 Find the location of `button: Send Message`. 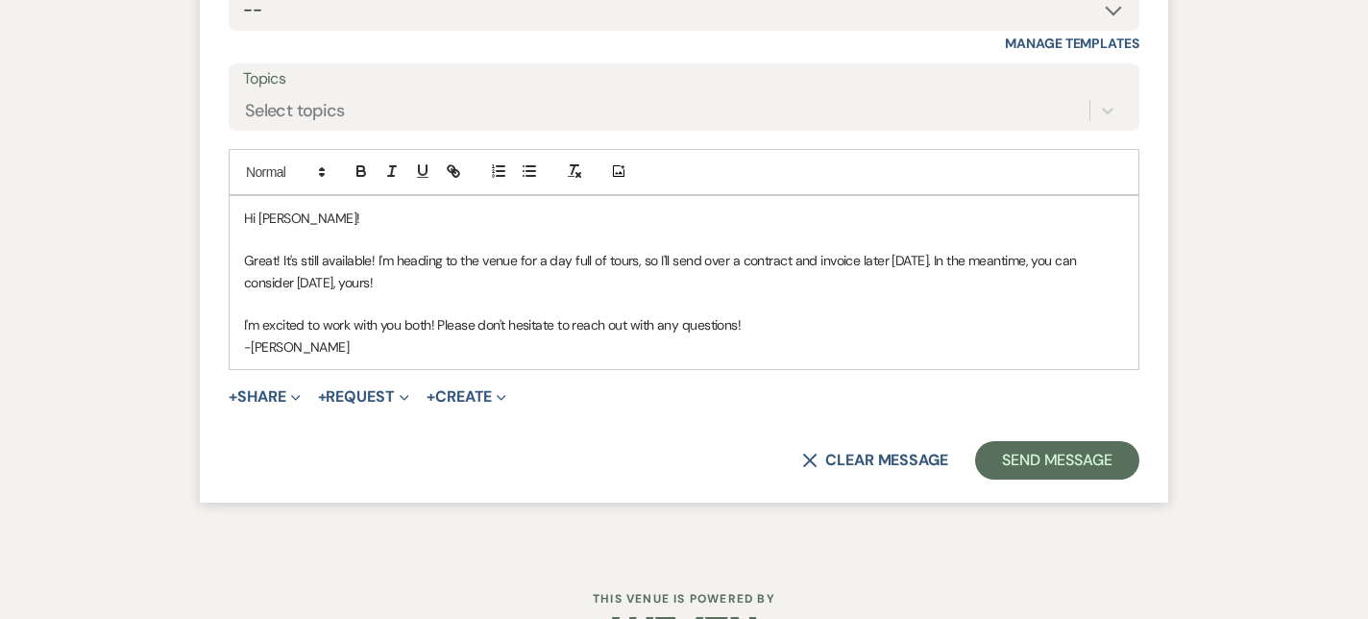

button: Send Message is located at coordinates (1057, 460).